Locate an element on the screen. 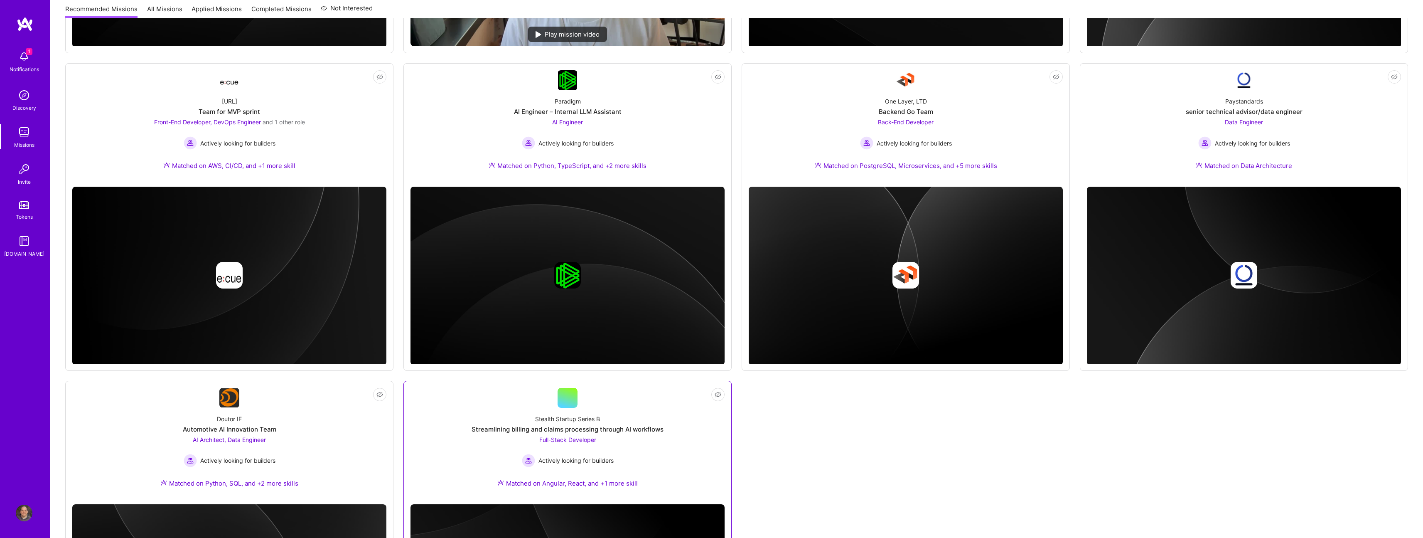 The height and width of the screenshot is (538, 1423). img: logo is located at coordinates (25, 24).